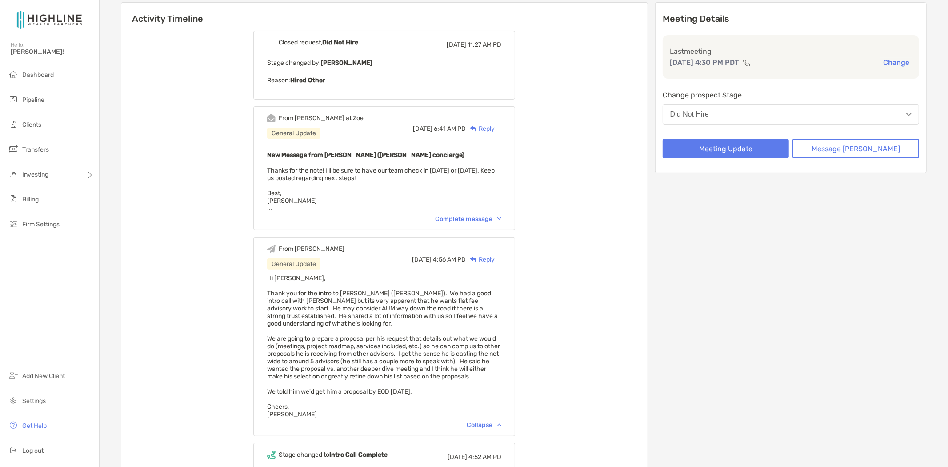  I want to click on p: Stage changed by:, so click(384, 63).